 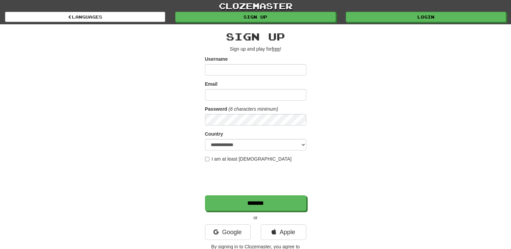 I want to click on label: Country, so click(x=214, y=134).